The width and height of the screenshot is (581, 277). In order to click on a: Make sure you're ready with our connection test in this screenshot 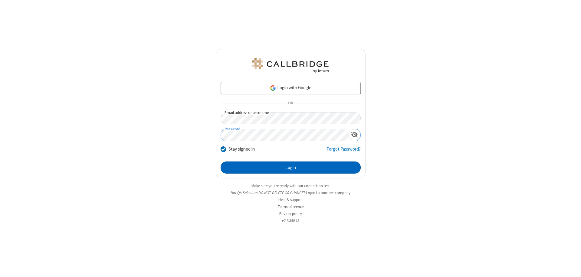, I will do `click(290, 186)`.